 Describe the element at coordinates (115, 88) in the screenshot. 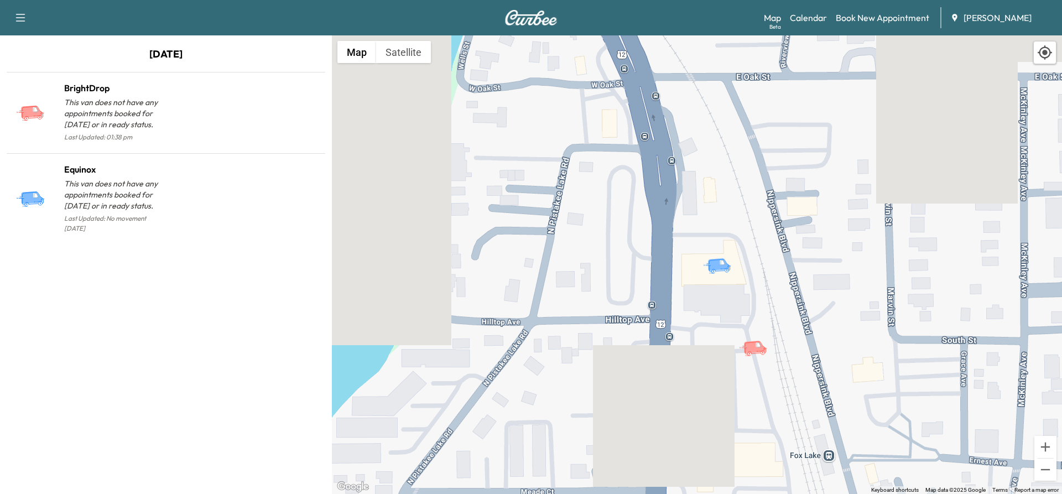

I see `h1: BrightDrop` at that location.